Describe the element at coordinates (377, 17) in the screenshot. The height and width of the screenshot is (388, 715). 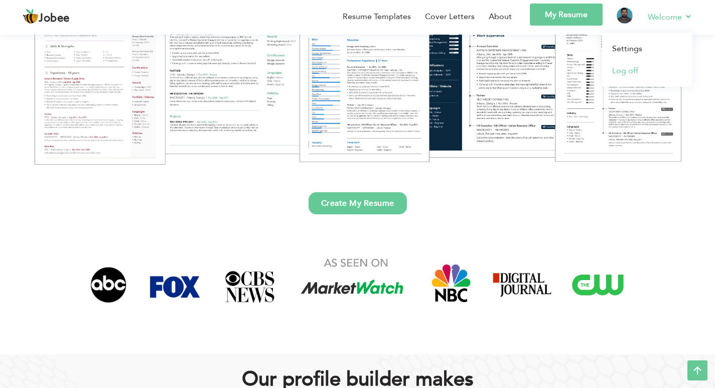
I see `a: Resume Templates` at that location.